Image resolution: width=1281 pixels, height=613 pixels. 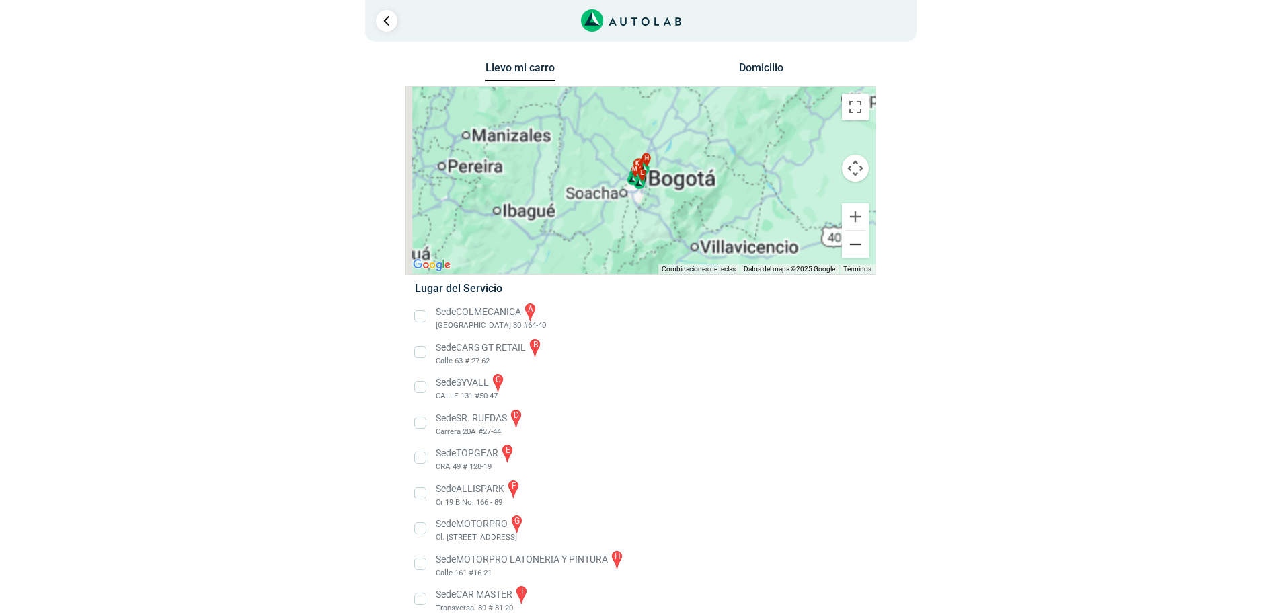 What do you see at coordinates (387, 21) in the screenshot?
I see `a: Ir al paso anterior` at bounding box center [387, 21].